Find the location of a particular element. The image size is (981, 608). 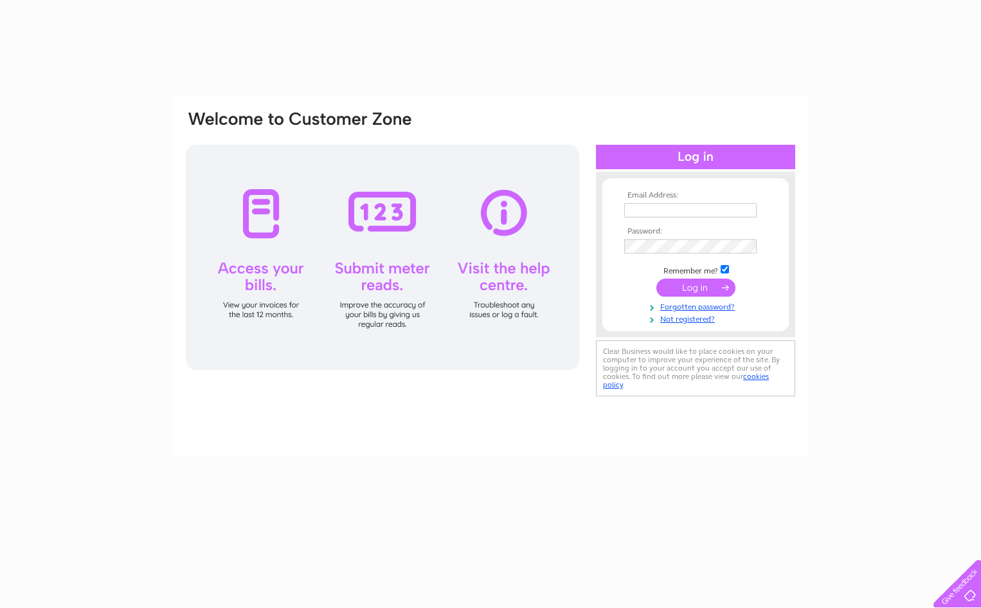

div: Clear Business would like to place cookies on your computer to improve your experience of the sit... is located at coordinates (696, 368).